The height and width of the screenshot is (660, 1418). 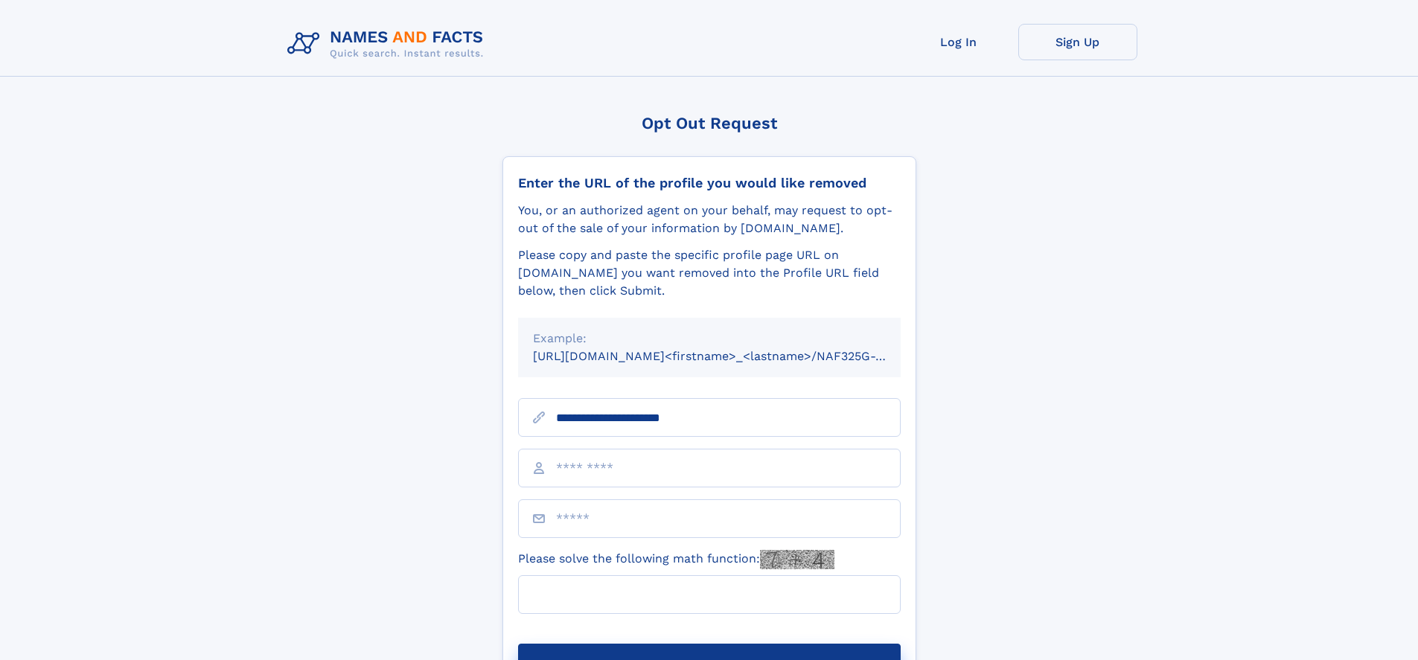 I want to click on a: Sign Up, so click(x=1078, y=42).